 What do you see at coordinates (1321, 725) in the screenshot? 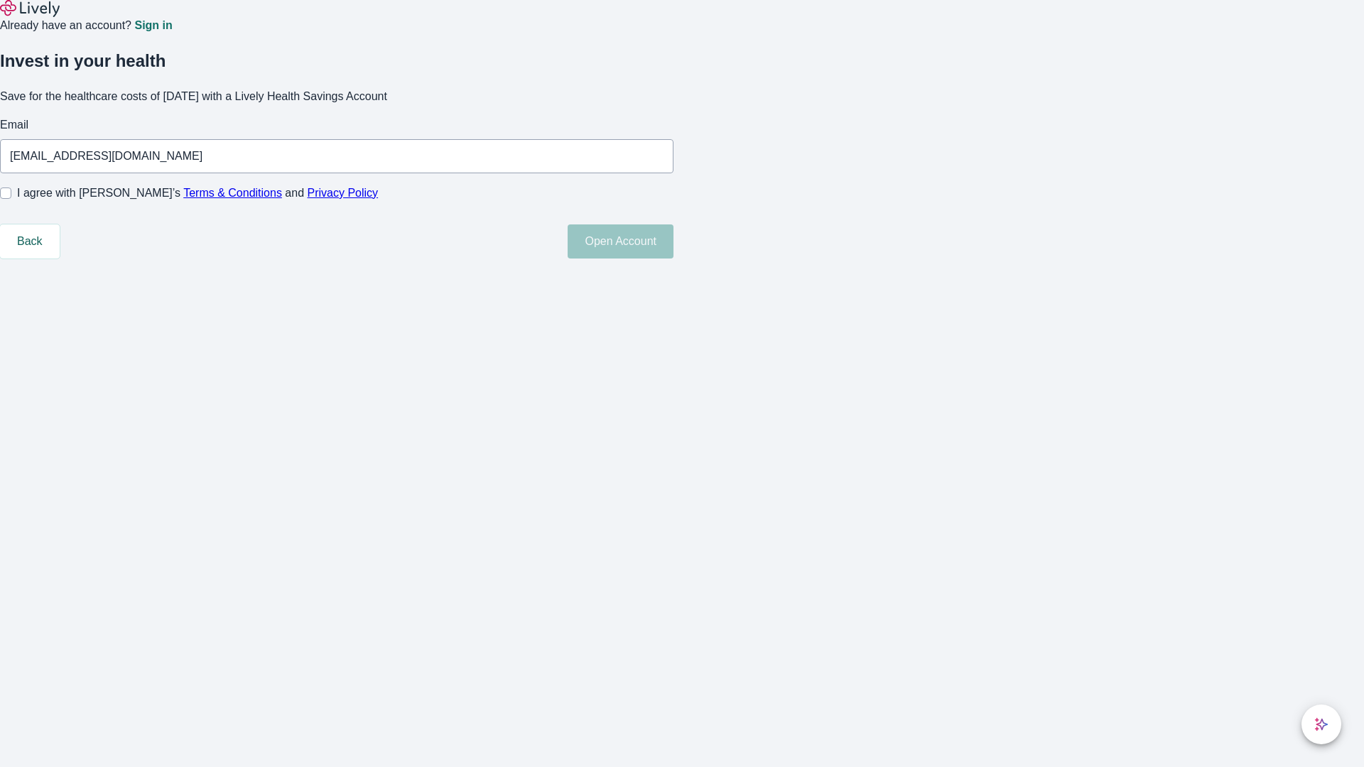
I see `button: chat` at bounding box center [1321, 725].